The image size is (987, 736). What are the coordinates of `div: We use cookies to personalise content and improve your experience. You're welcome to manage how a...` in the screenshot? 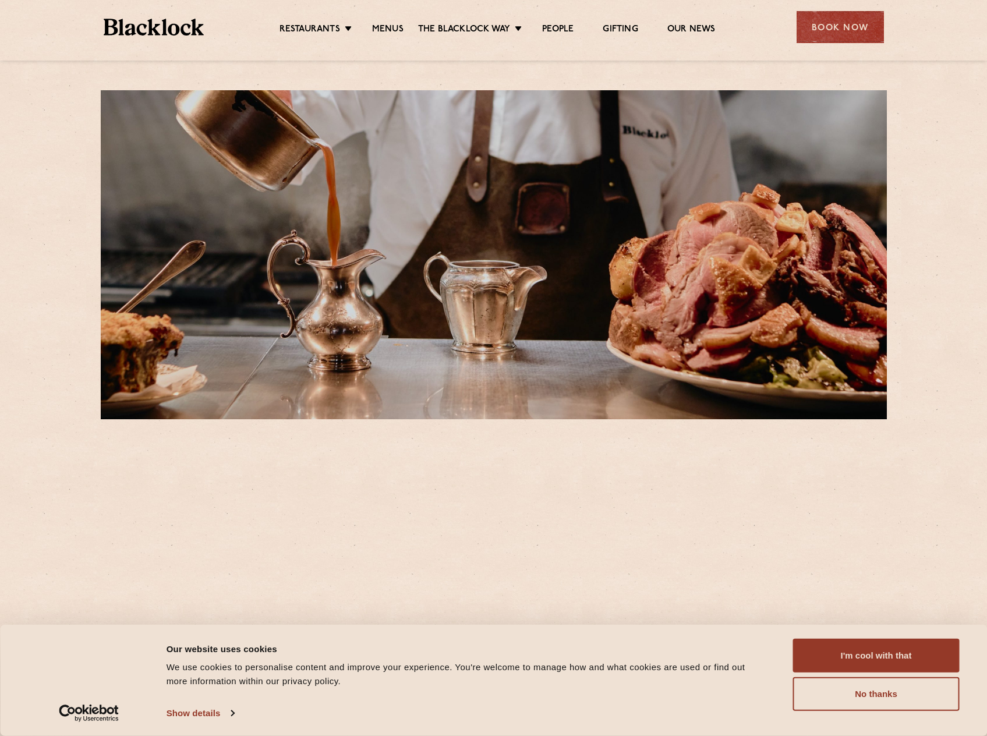 It's located at (467, 674).